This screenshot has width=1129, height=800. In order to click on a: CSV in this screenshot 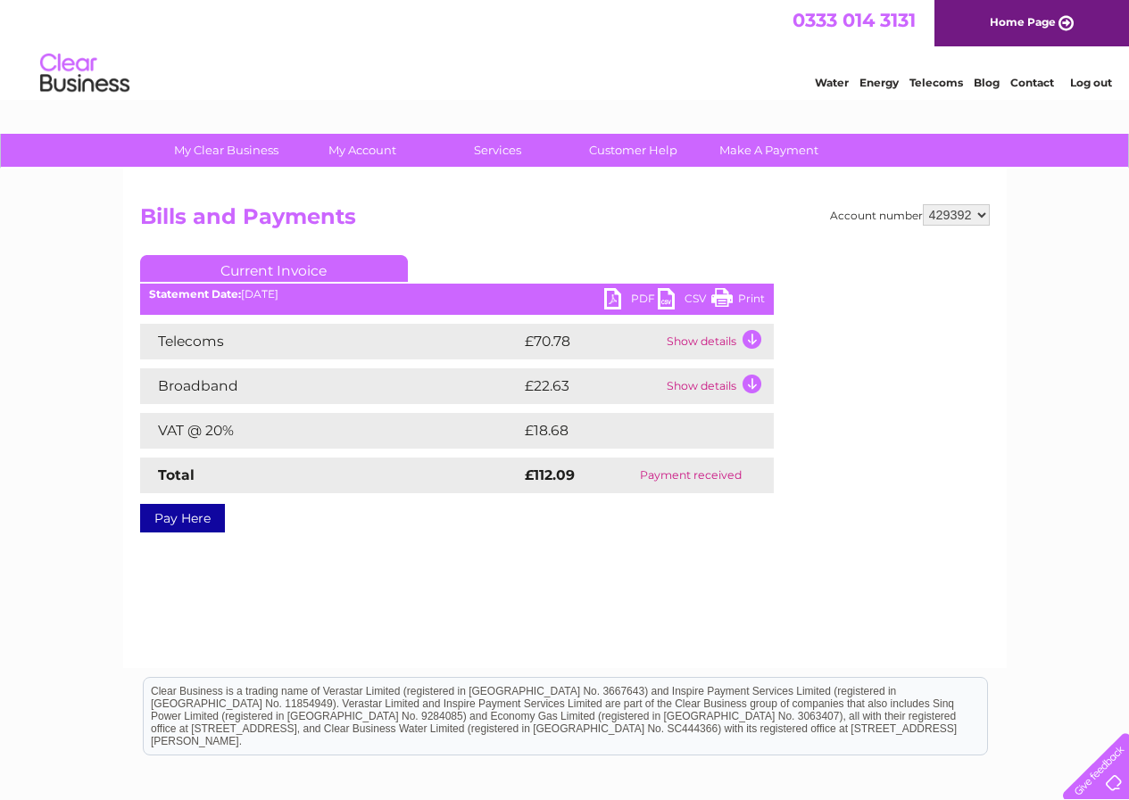, I will do `click(684, 301)`.